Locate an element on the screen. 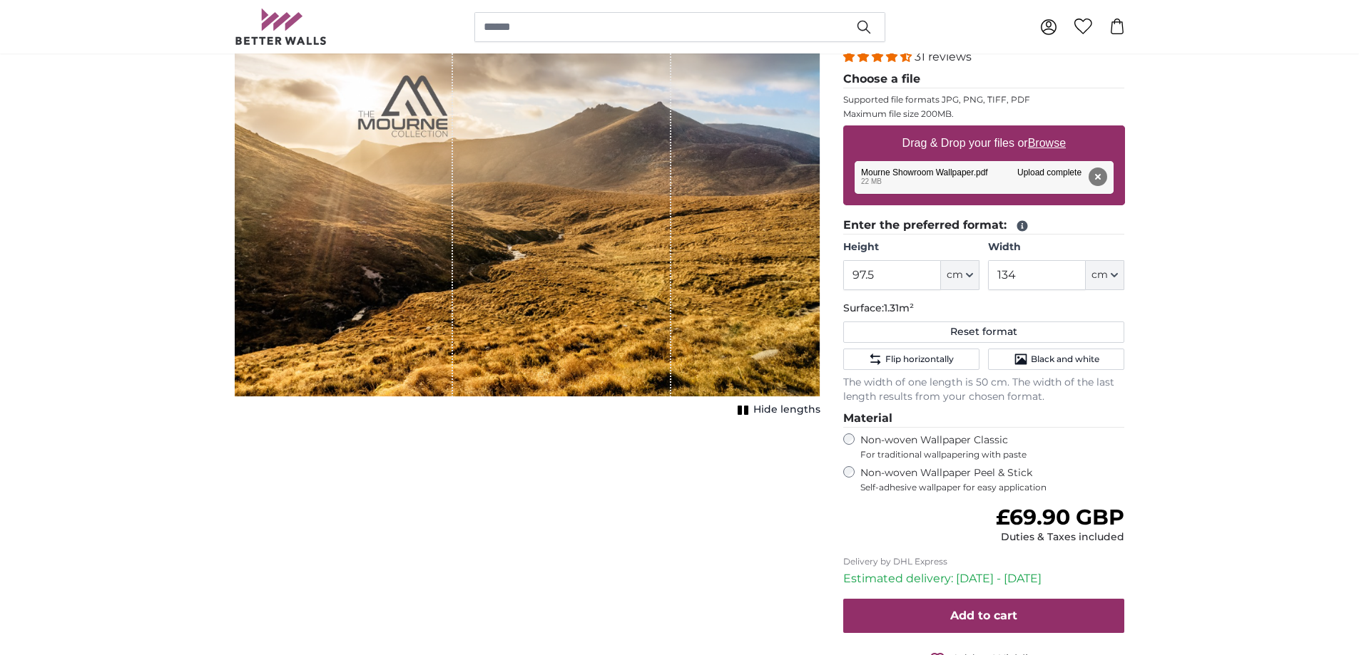 Image resolution: width=1359 pixels, height=655 pixels. label: Width is located at coordinates (1055, 247).